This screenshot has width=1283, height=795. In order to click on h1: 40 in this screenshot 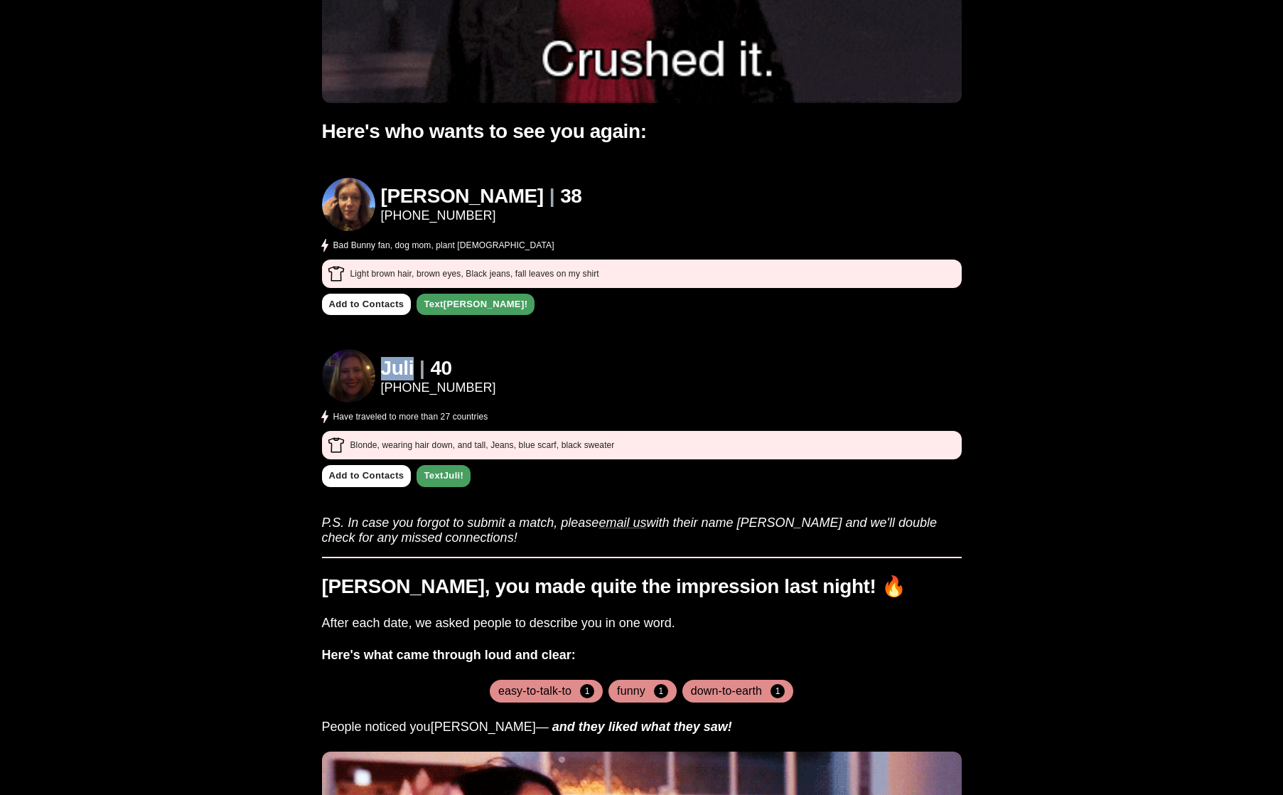, I will do `click(441, 368)`.